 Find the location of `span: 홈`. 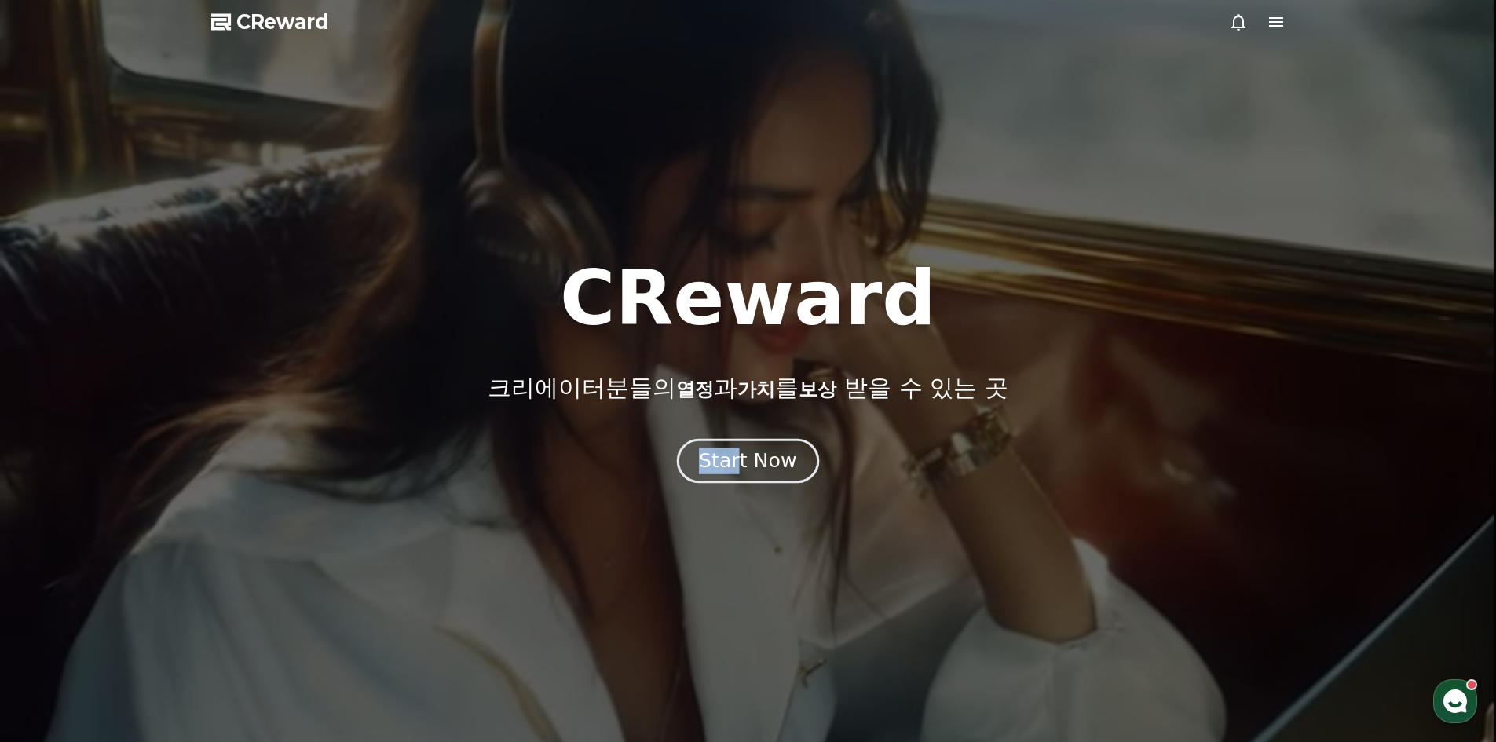

span: 홈 is located at coordinates (54, 528).